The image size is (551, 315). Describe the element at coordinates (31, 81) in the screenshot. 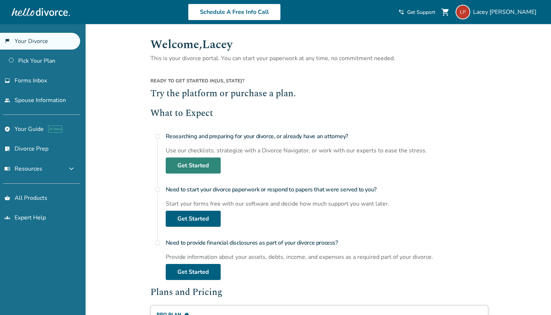

I see `span: Forms Inbox` at that location.